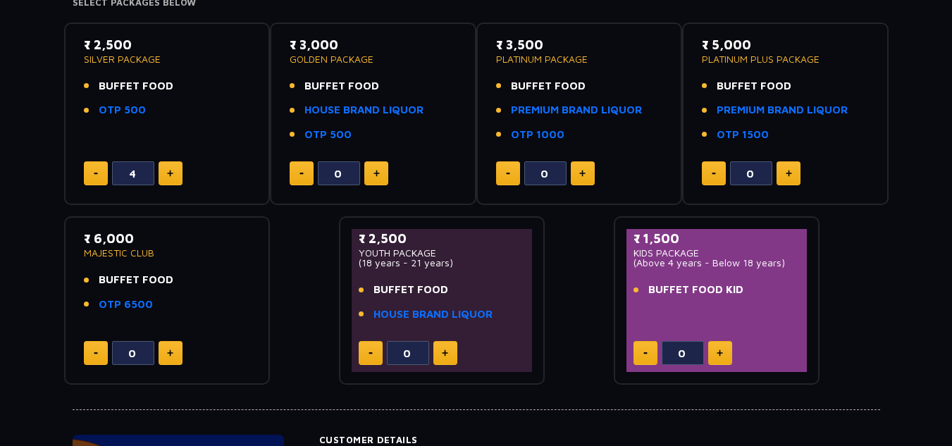 Image resolution: width=952 pixels, height=446 pixels. I want to click on p: ₹ 6,000, so click(167, 238).